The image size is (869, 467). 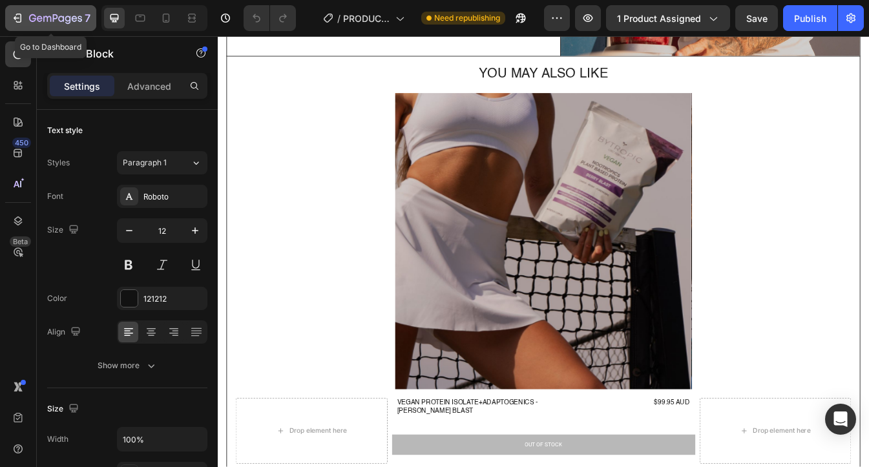 What do you see at coordinates (366, 18) in the screenshot?
I see `span: PRODUCT PAGE VELVET VANILLA` at bounding box center [366, 18].